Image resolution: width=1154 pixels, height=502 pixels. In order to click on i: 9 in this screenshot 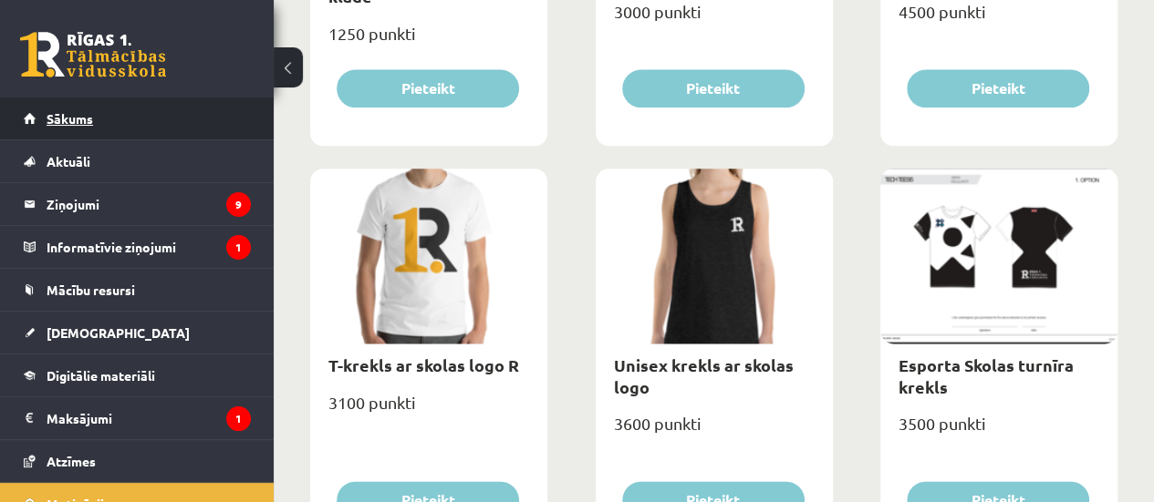, I will do `click(238, 204)`.